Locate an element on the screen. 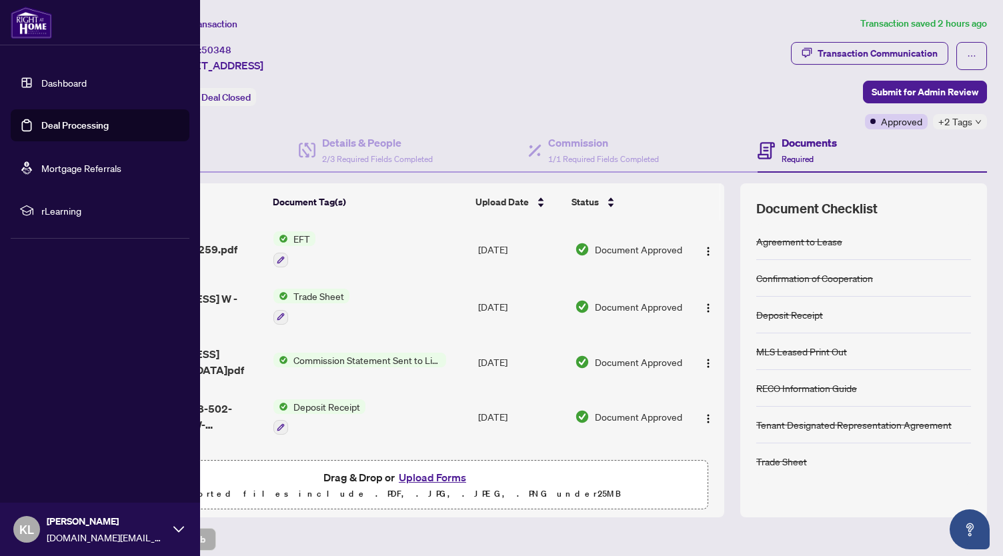 The width and height of the screenshot is (1003, 556). a: Deal Processing is located at coordinates (75, 125).